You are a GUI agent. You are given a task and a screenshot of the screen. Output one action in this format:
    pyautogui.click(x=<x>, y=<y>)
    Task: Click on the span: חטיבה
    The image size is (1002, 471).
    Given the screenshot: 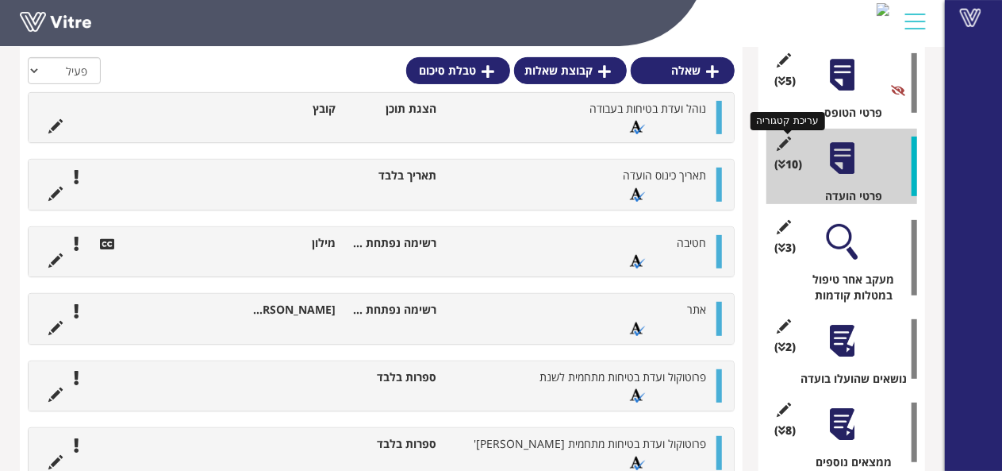 What is the action you would take?
    pyautogui.click(x=691, y=242)
    